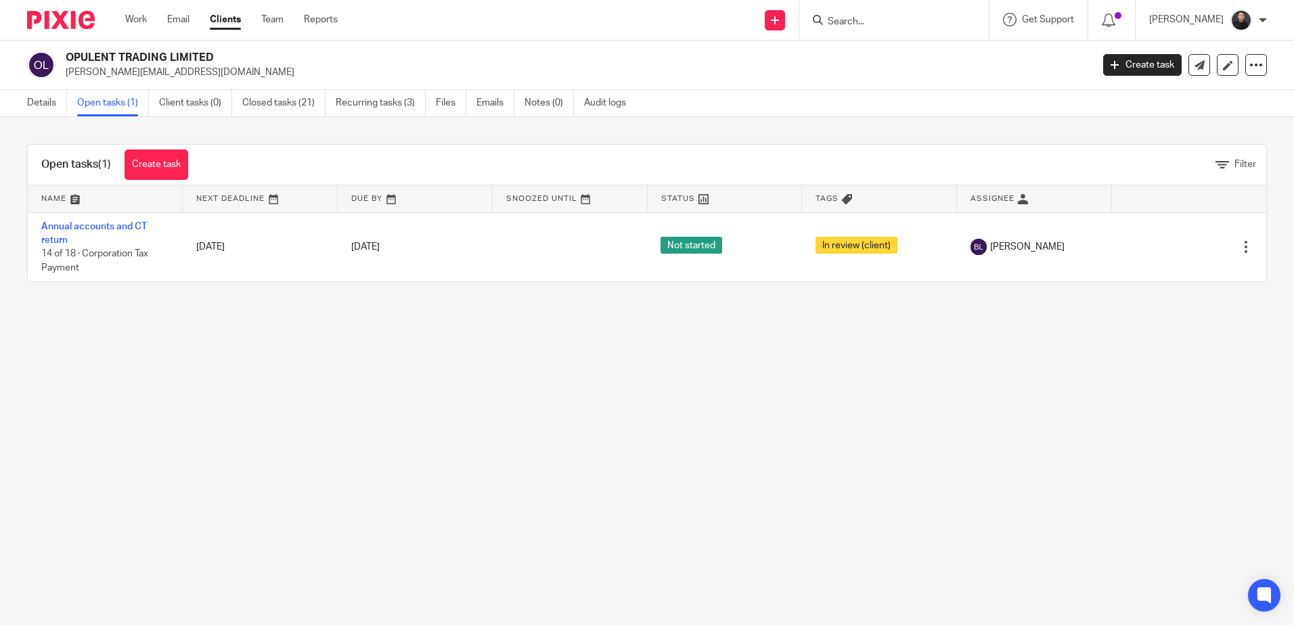  Describe the element at coordinates (495, 103) in the screenshot. I see `a: Emails` at that location.